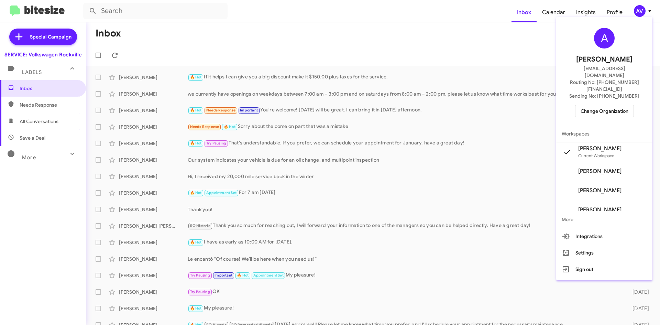  What do you see at coordinates (596, 155) in the screenshot?
I see `span: Current Workspace` at bounding box center [596, 155].